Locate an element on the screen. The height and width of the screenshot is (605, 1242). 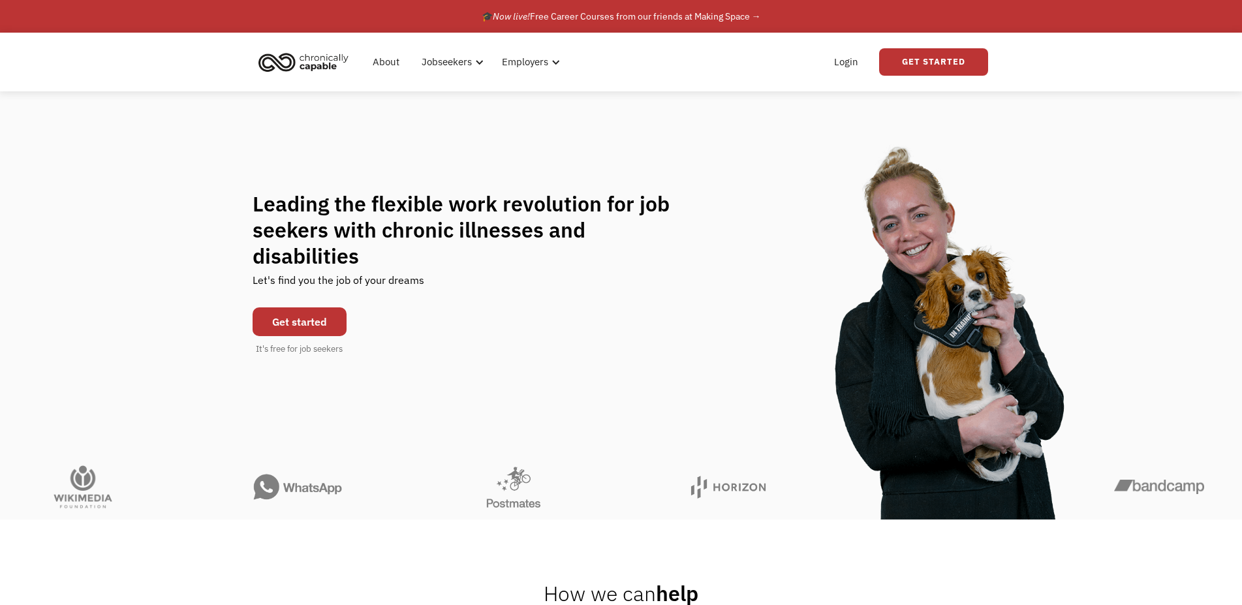
a: Get started is located at coordinates (300, 322).